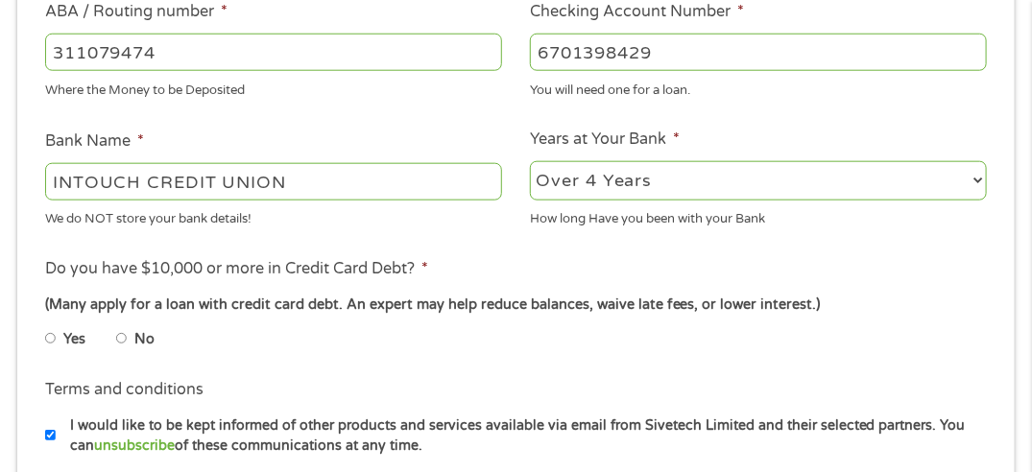 Image resolution: width=1032 pixels, height=472 pixels. What do you see at coordinates (524, 436) in the screenshot?
I see `label: I would like to be kept informed of other products and services available via email from Sivetech...` at bounding box center [524, 436].